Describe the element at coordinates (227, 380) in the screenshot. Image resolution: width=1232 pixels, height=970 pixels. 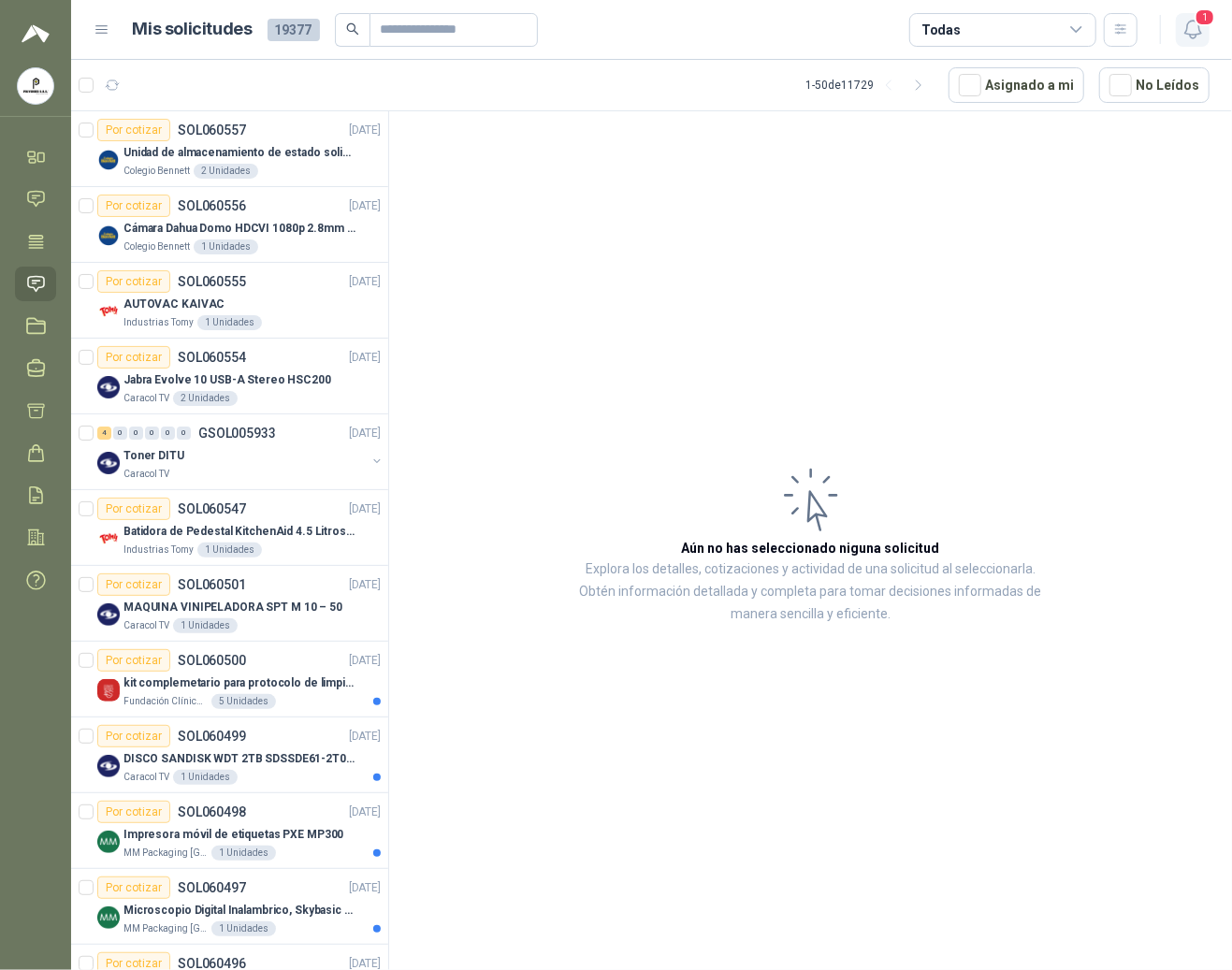
I see `p: Jabra Evolve 10 USB-A Stereo HSC200` at that location.